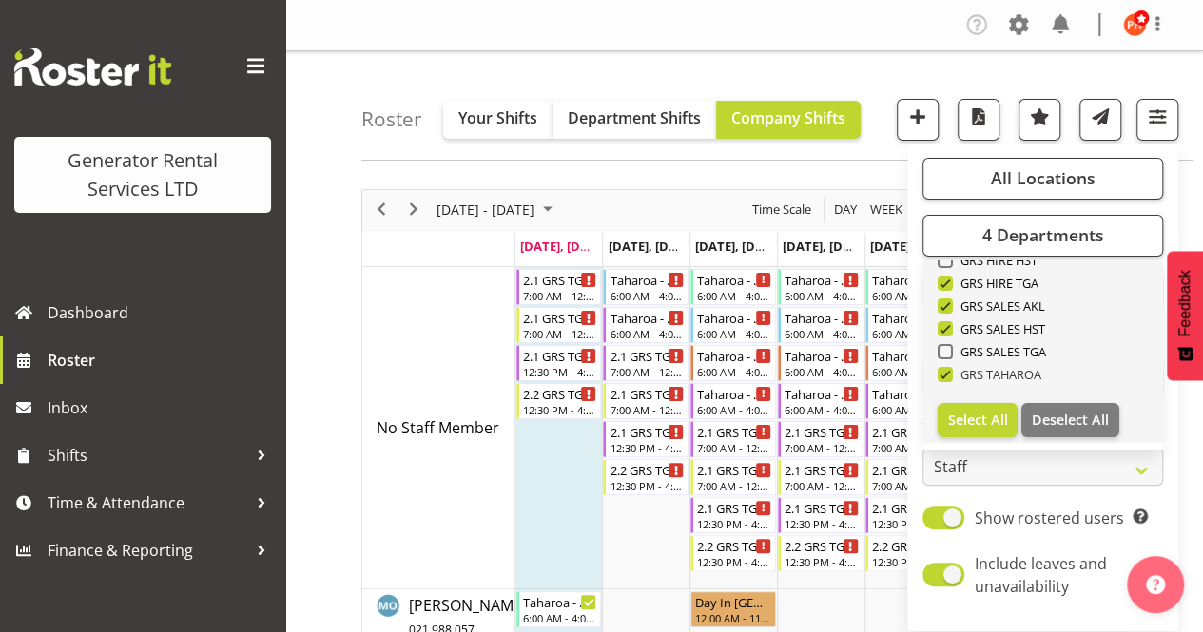  I want to click on h4: Roster, so click(392, 119).